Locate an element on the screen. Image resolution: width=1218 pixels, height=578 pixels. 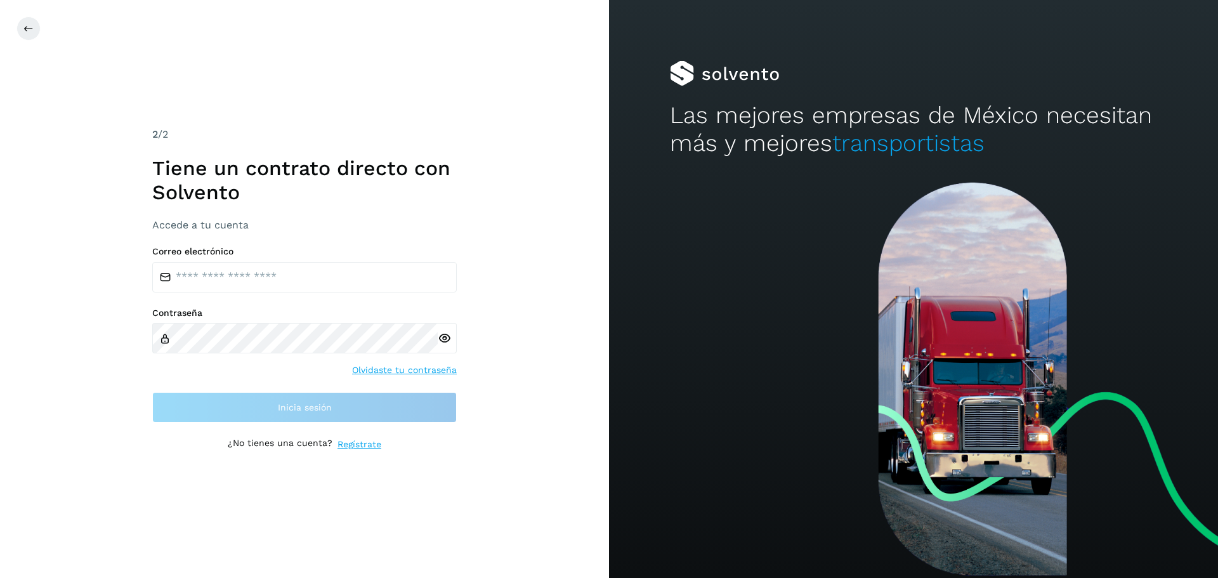
p: ¿No tienes una cuenta? is located at coordinates (280, 444).